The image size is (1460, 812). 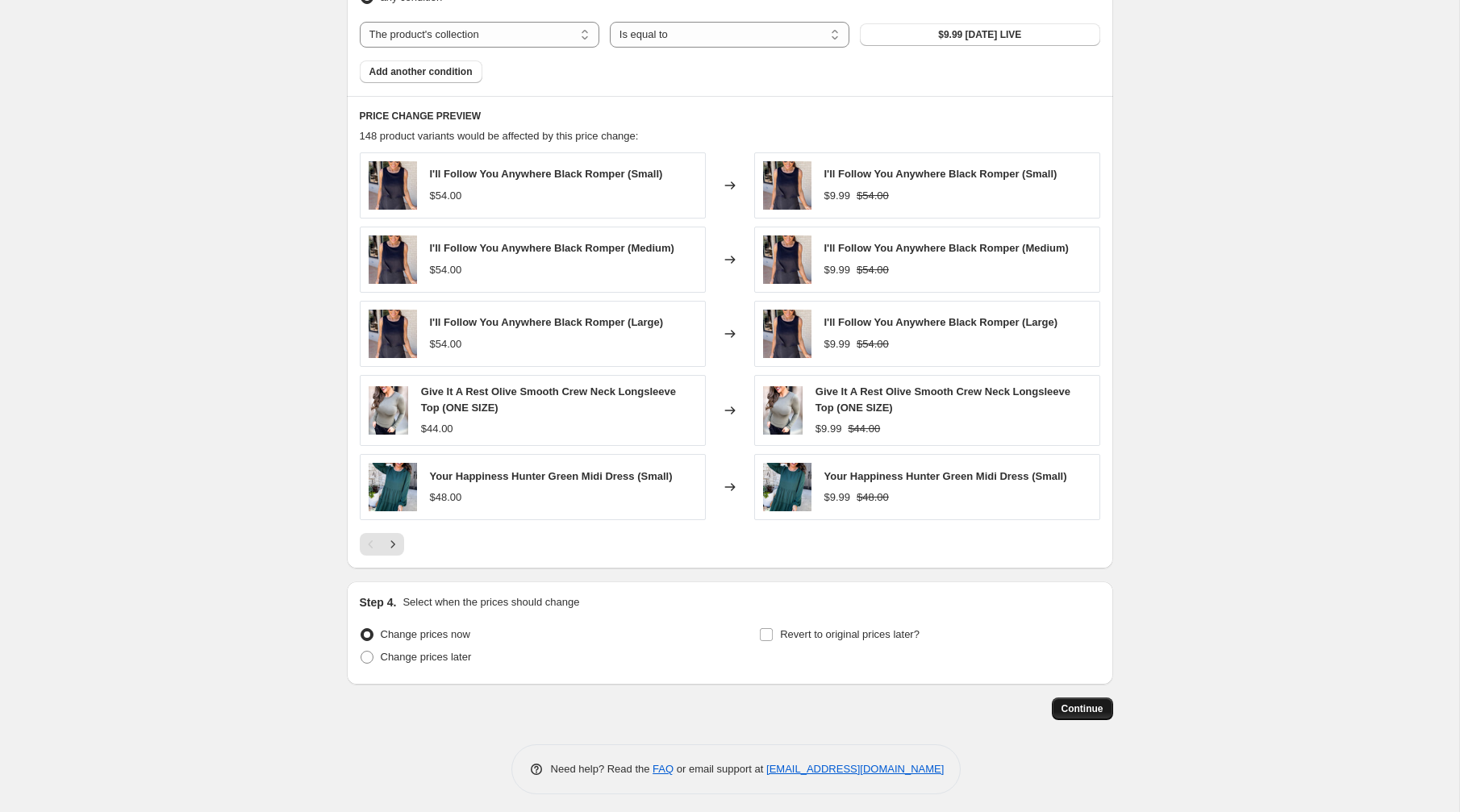 What do you see at coordinates (426, 656) in the screenshot?
I see `span: Change prices later` at bounding box center [426, 656].